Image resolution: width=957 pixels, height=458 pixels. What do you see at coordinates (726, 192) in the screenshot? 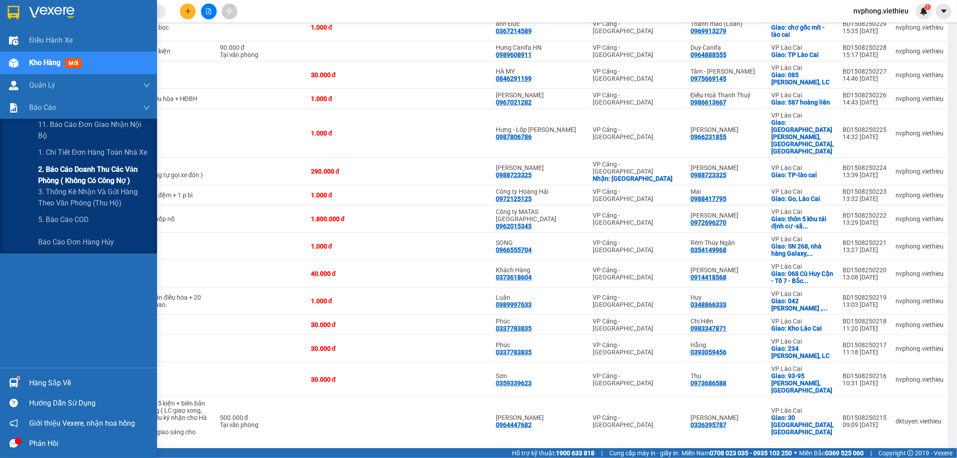
I see `div: Mai` at bounding box center [726, 192].